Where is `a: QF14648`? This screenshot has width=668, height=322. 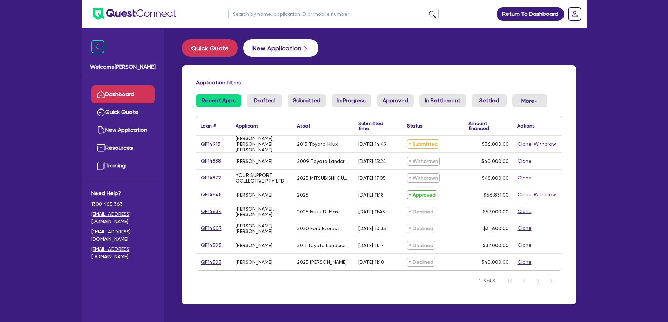
a: QF14648 is located at coordinates (211, 195).